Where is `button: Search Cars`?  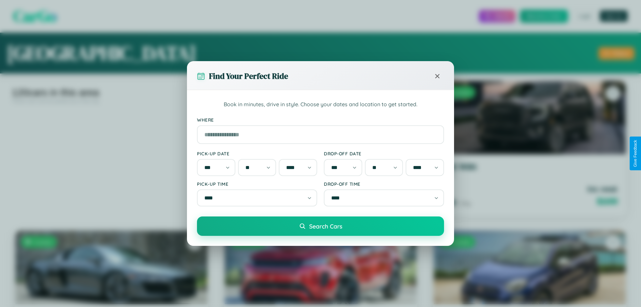
button: Search Cars is located at coordinates (321, 226).